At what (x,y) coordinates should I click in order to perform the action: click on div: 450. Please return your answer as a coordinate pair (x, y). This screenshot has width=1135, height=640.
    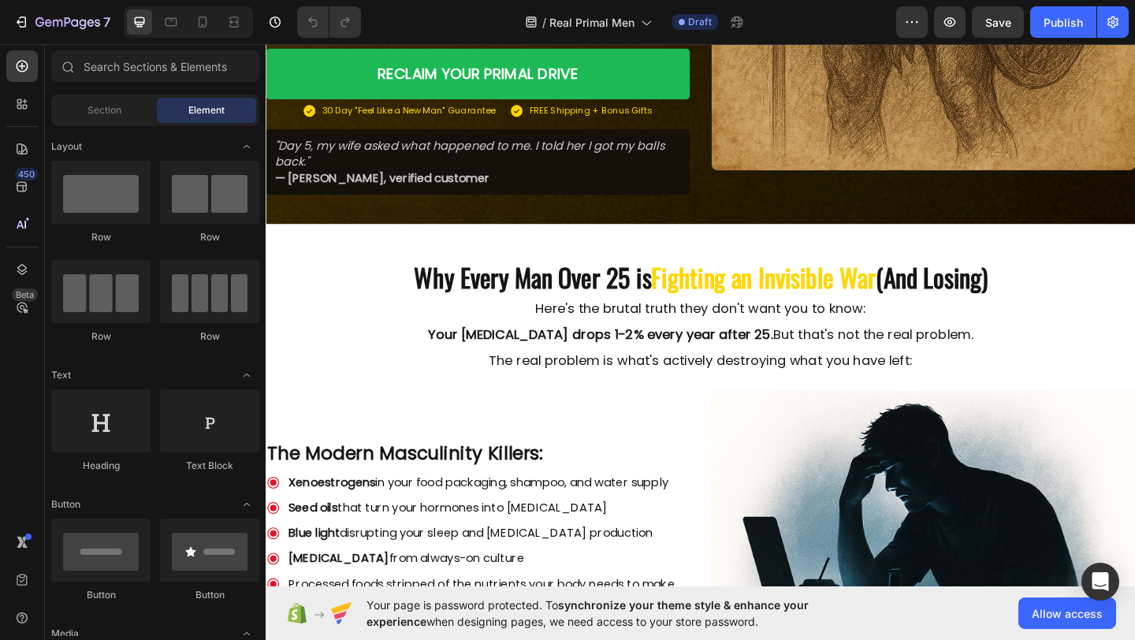
    Looking at the image, I should click on (26, 174).